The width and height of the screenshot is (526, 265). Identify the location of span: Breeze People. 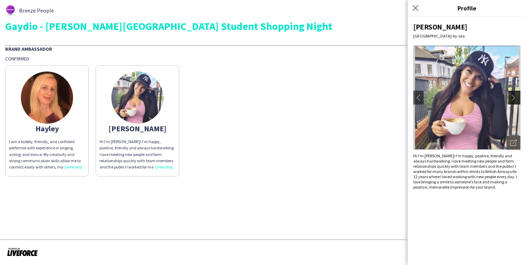
(37, 10).